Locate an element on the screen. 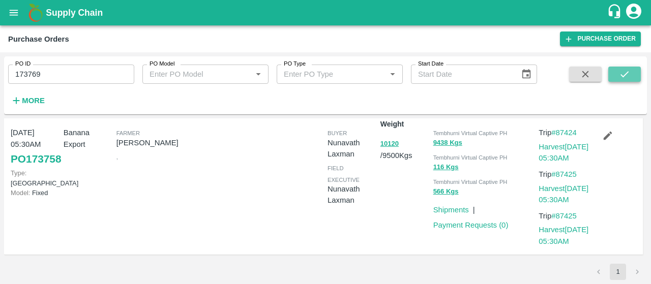 This screenshot has width=651, height=284. input: Enter PO ID is located at coordinates (71, 74).